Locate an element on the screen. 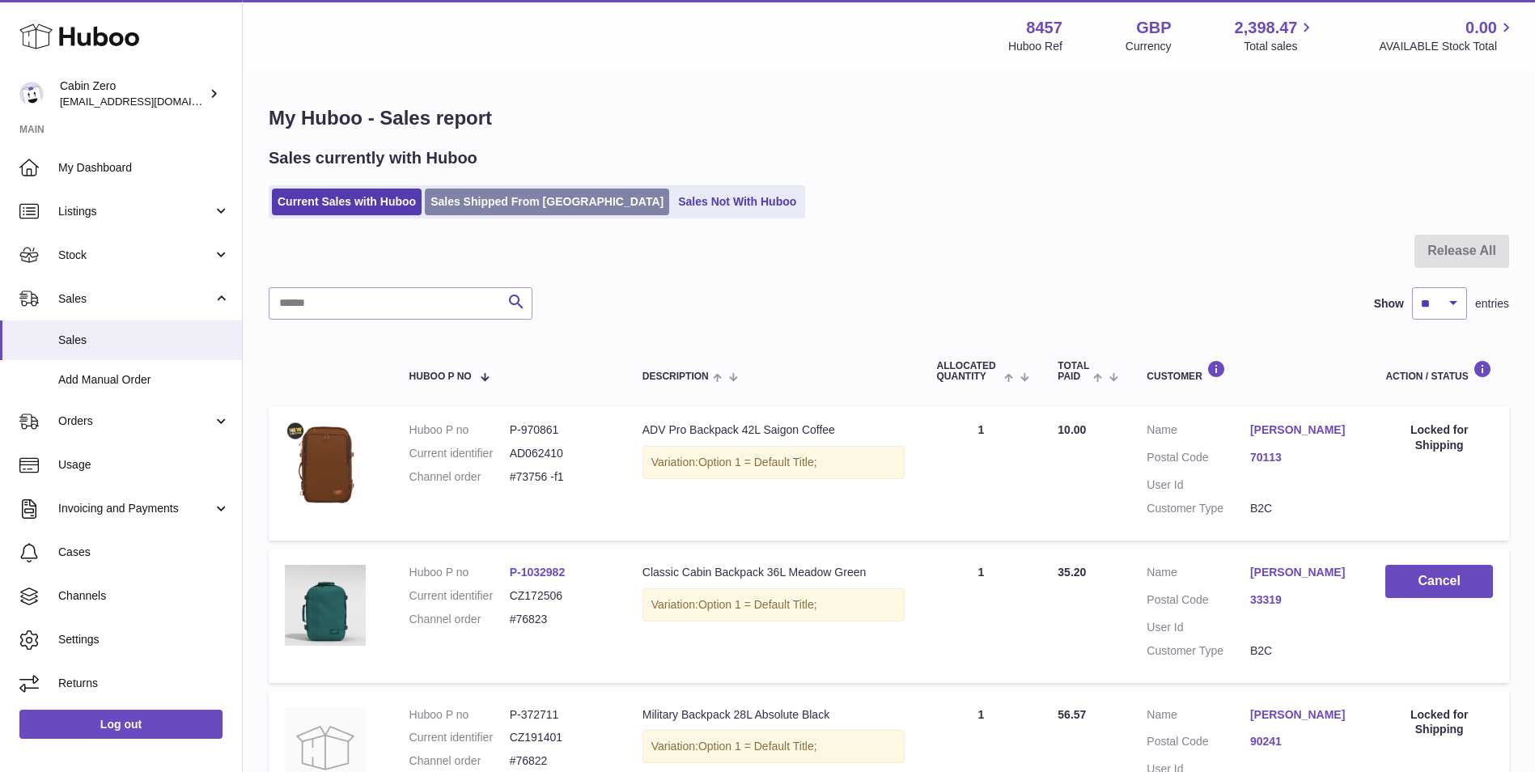 Image resolution: width=1535 pixels, height=772 pixels. span: Invoicing and Payments is located at coordinates (135, 508).